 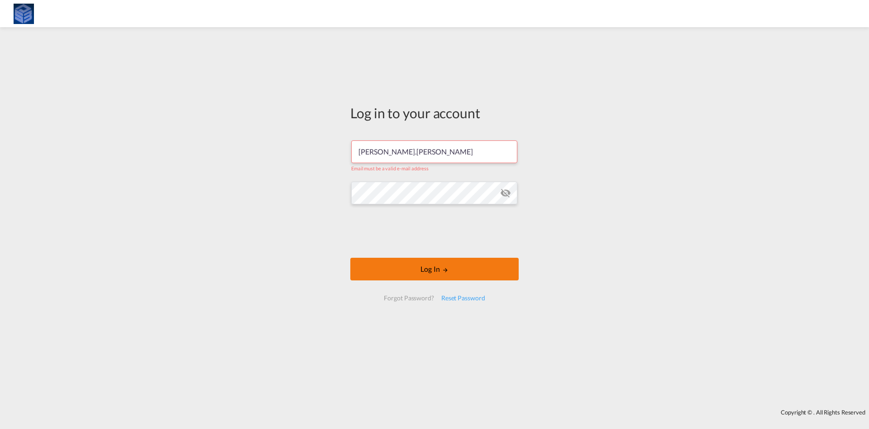 I want to click on md-icon: icon-eye-off, so click(x=506, y=193).